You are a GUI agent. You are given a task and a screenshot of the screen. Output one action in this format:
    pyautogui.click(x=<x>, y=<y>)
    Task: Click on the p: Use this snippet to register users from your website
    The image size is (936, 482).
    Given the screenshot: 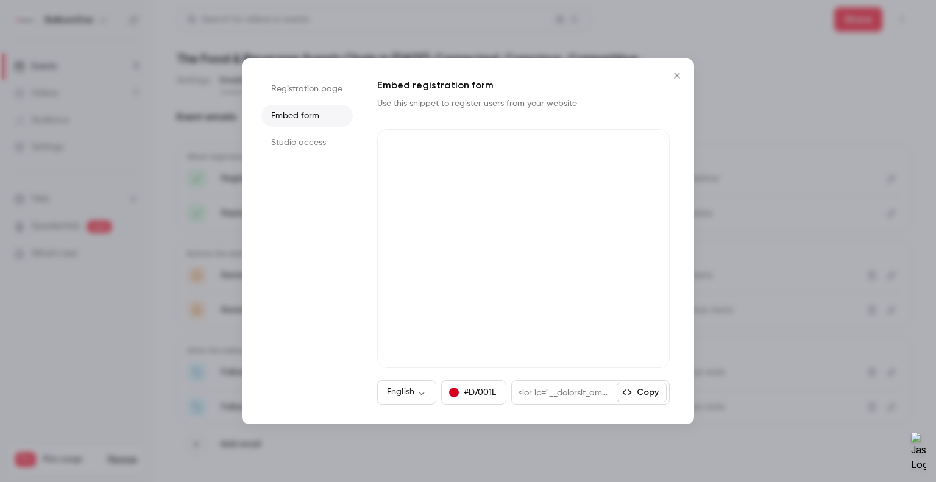 What is the action you would take?
    pyautogui.click(x=487, y=104)
    